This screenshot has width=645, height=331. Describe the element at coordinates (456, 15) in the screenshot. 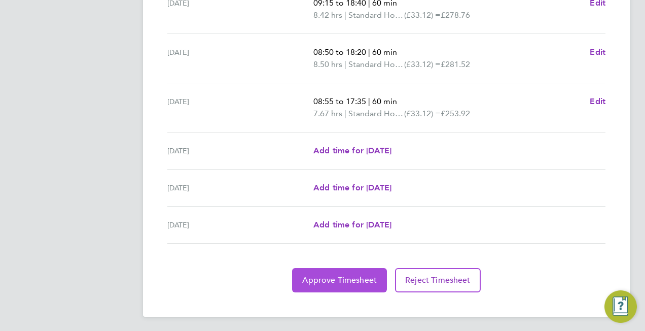

I see `span: £278.76` at that location.